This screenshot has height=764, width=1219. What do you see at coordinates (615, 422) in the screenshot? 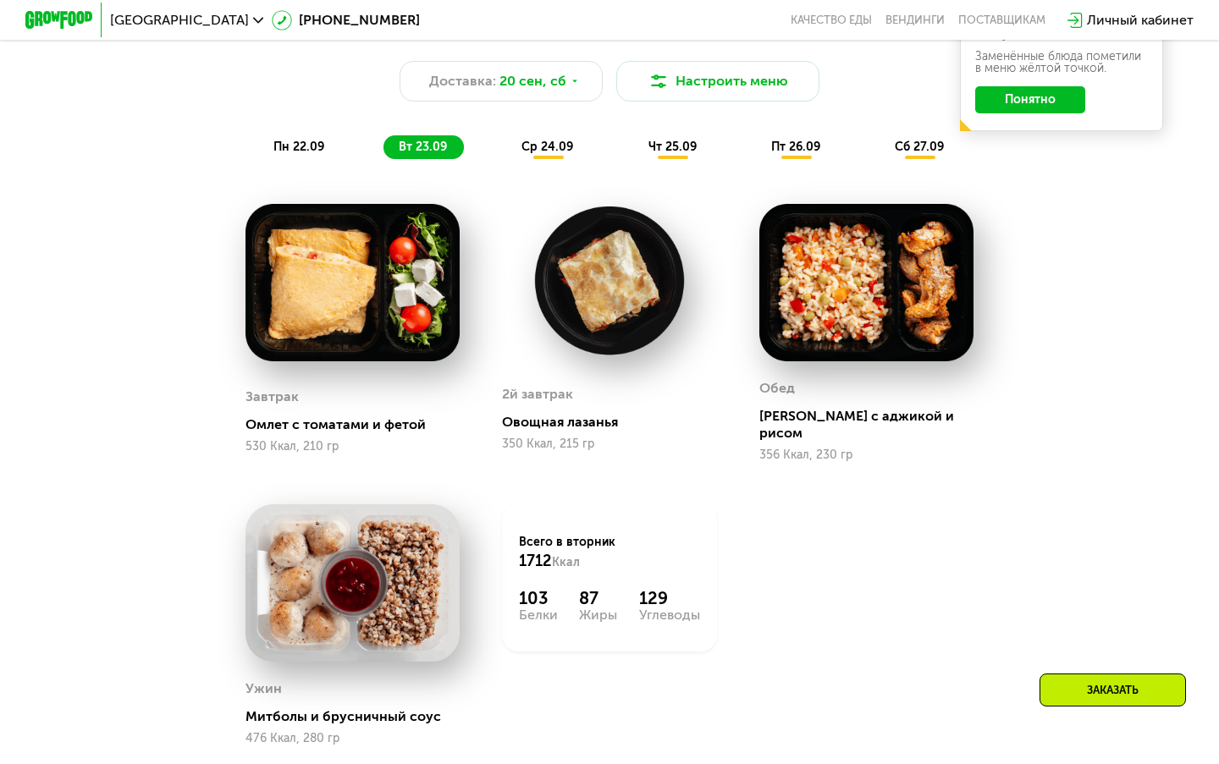
I see `div: Овощная лазанья` at bounding box center [615, 422].